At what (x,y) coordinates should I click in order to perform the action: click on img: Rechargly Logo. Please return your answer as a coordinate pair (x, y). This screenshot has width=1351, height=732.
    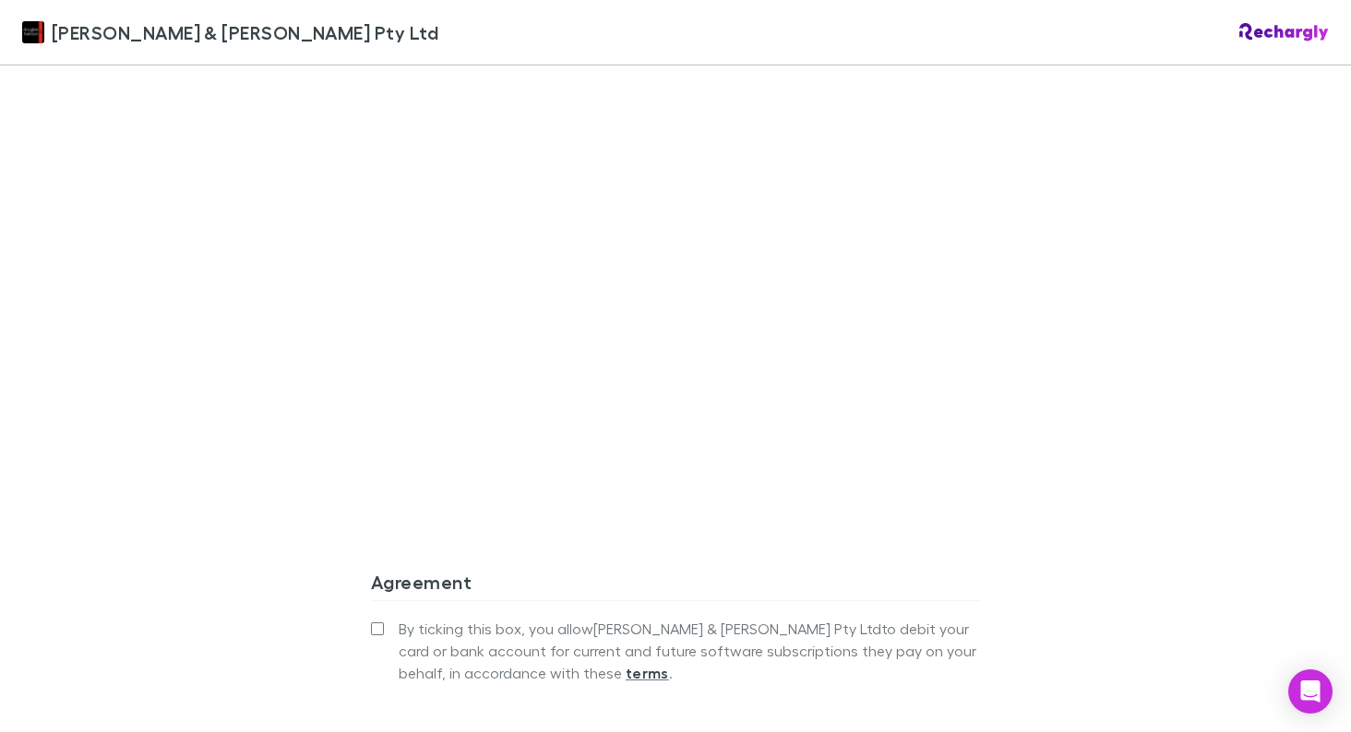
    Looking at the image, I should click on (1283, 32).